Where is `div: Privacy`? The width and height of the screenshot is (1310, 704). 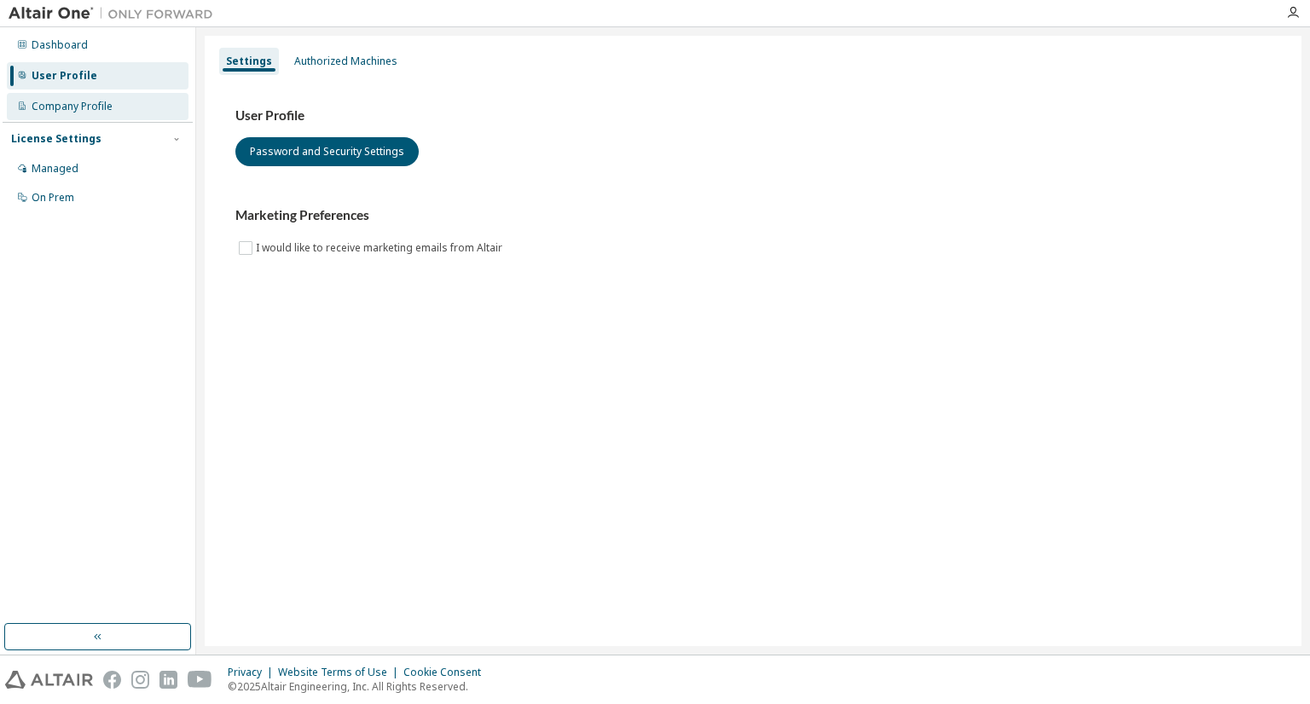 div: Privacy is located at coordinates (252, 673).